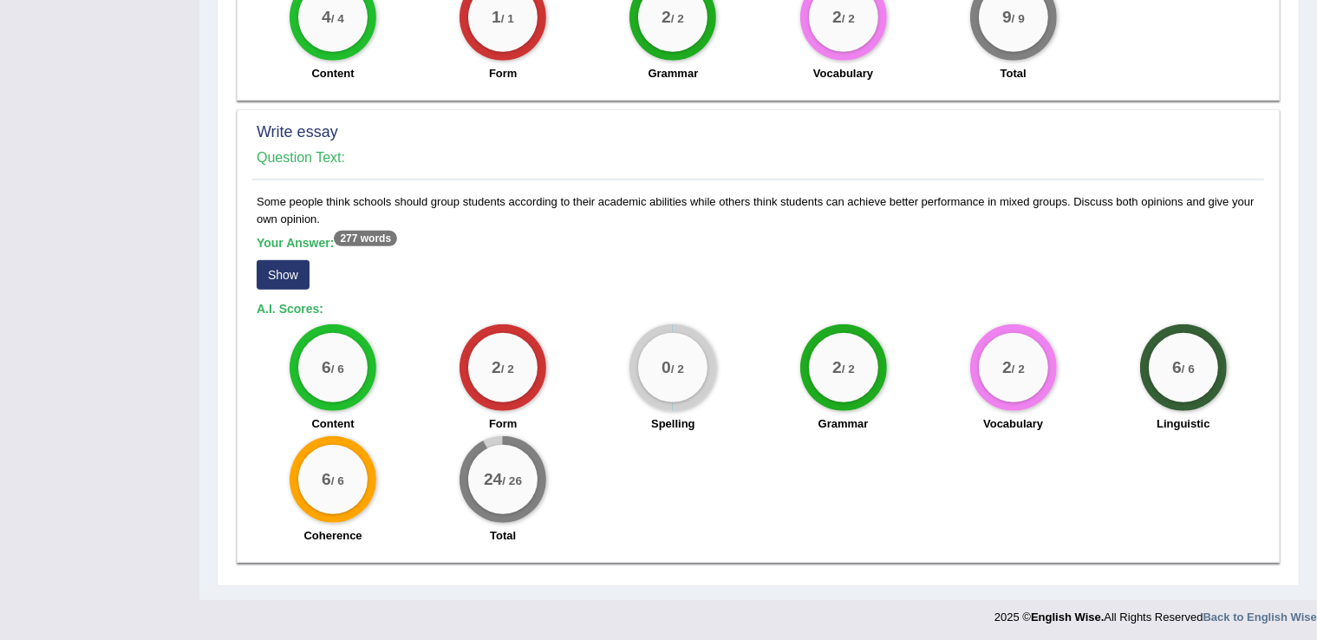  I want to click on a: Back to English Wise, so click(1259, 616).